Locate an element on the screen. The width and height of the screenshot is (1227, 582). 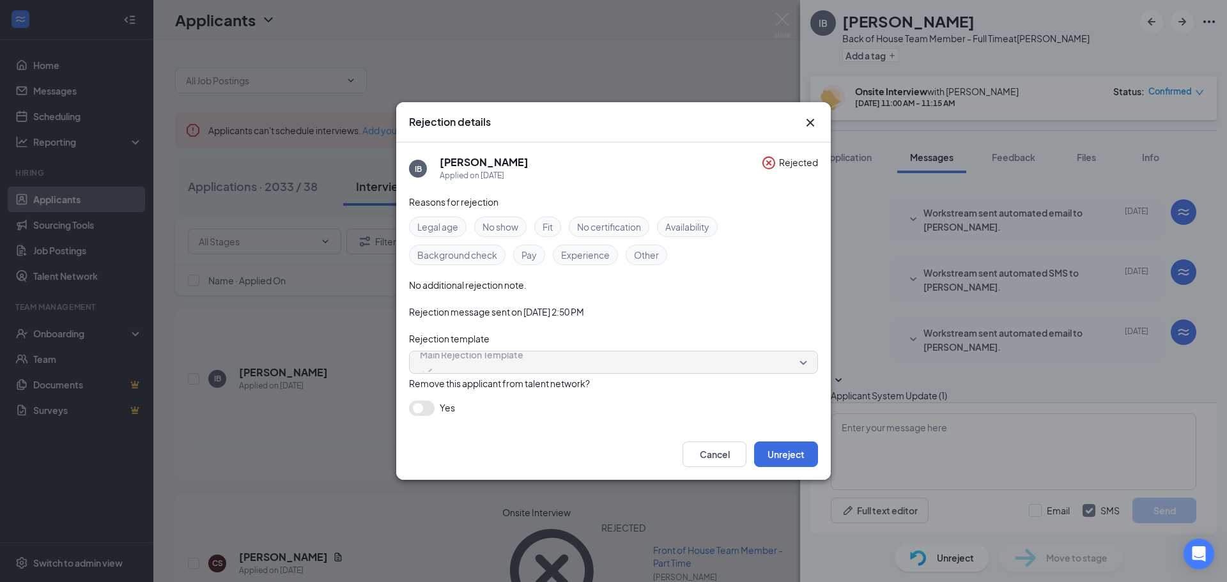
span: Experience is located at coordinates (585, 255).